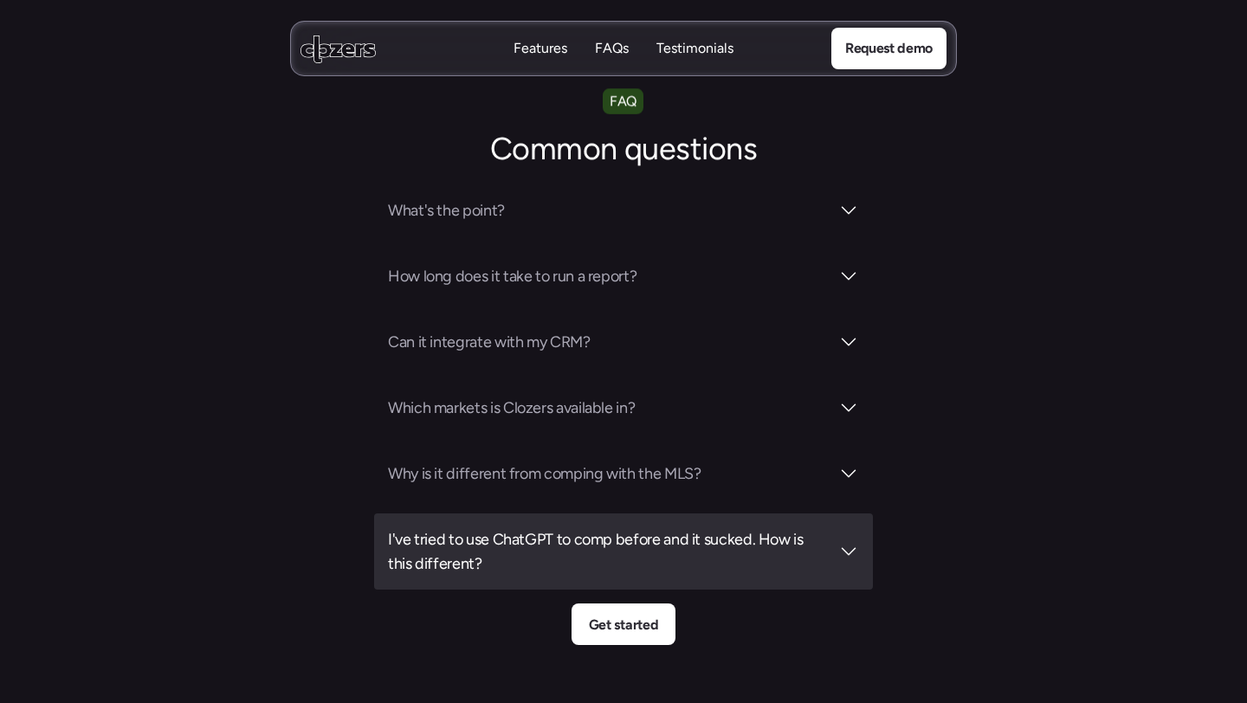 This screenshot has width=1247, height=703. Describe the element at coordinates (622, 101) in the screenshot. I see `p: FAQ` at that location.